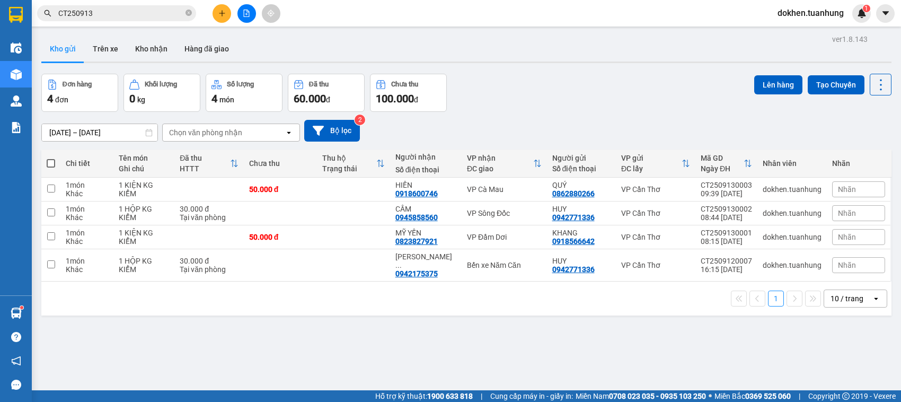 This screenshot has width=901, height=402. What do you see at coordinates (144, 168) in the screenshot?
I see `div: Ghi chú` at bounding box center [144, 168].